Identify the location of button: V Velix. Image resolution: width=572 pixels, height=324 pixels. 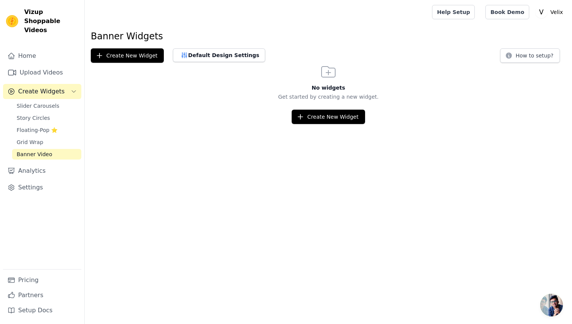
(551, 12).